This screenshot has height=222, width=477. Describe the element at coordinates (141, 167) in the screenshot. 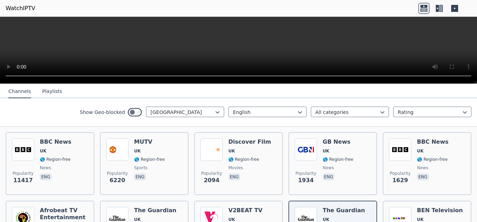

I see `span: sports` at that location.